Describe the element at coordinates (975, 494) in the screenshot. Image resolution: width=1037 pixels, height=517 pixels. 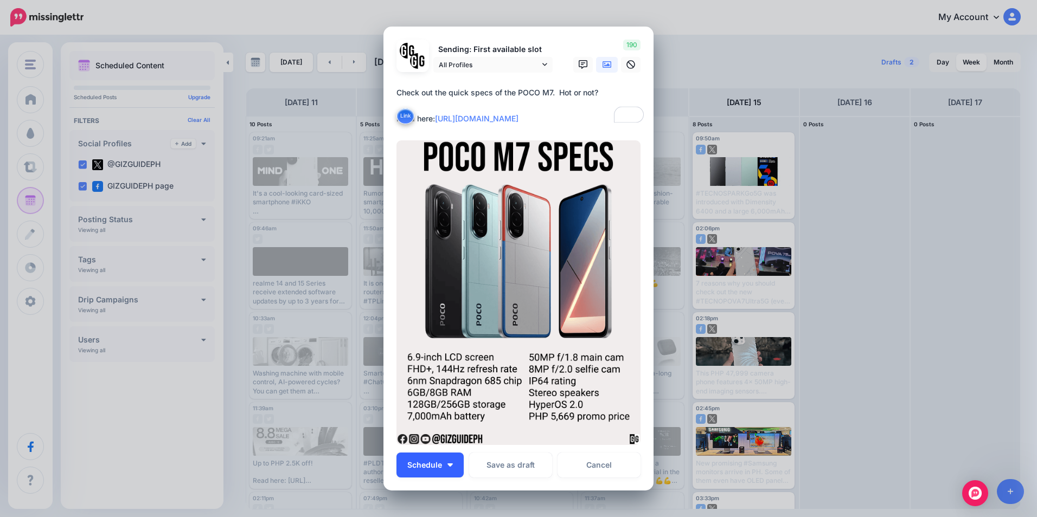
I see `div: Open Intercom Messenger` at that location.